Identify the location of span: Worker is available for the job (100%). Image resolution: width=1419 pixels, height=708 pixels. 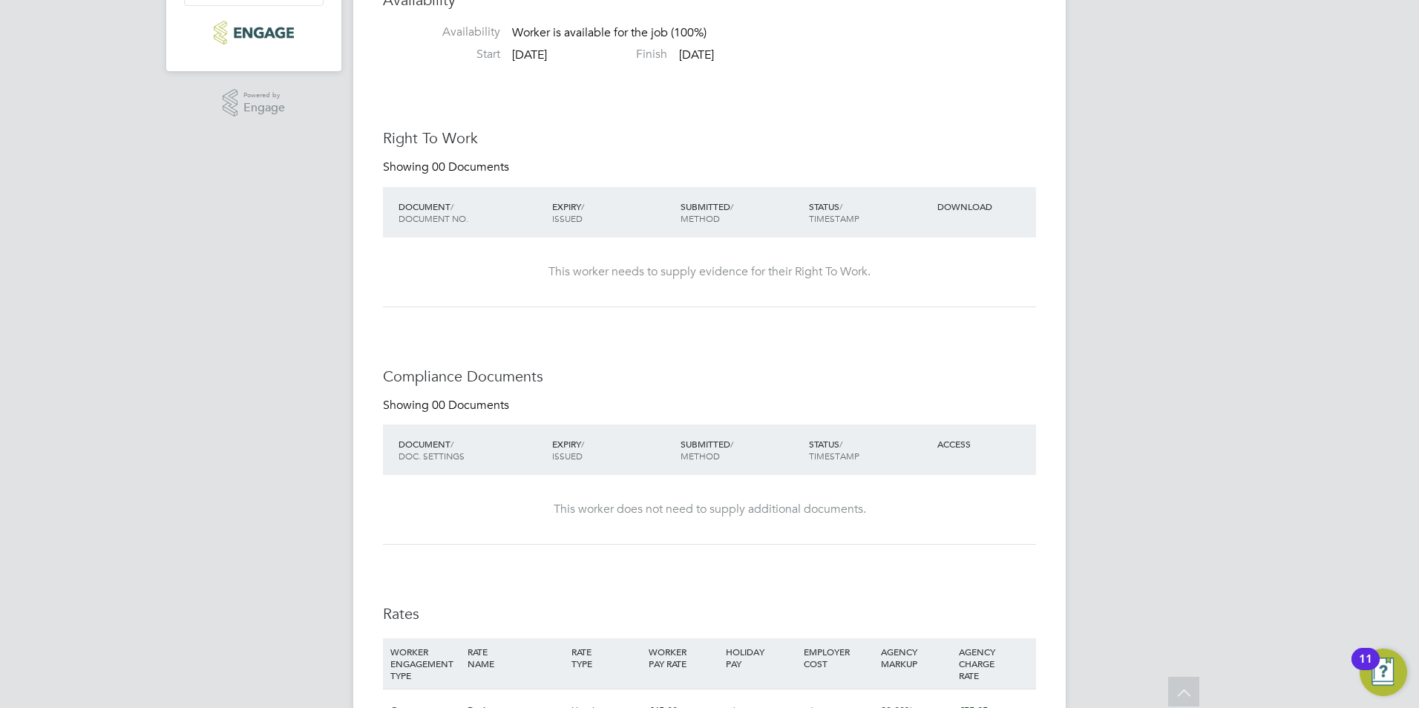
(609, 33).